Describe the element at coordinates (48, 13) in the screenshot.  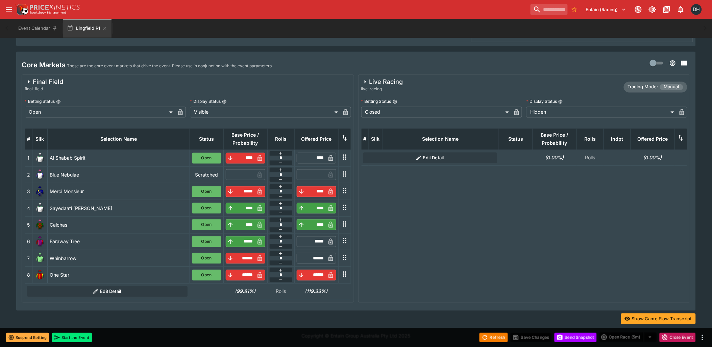
I see `img: Sportsbook Management` at that location.